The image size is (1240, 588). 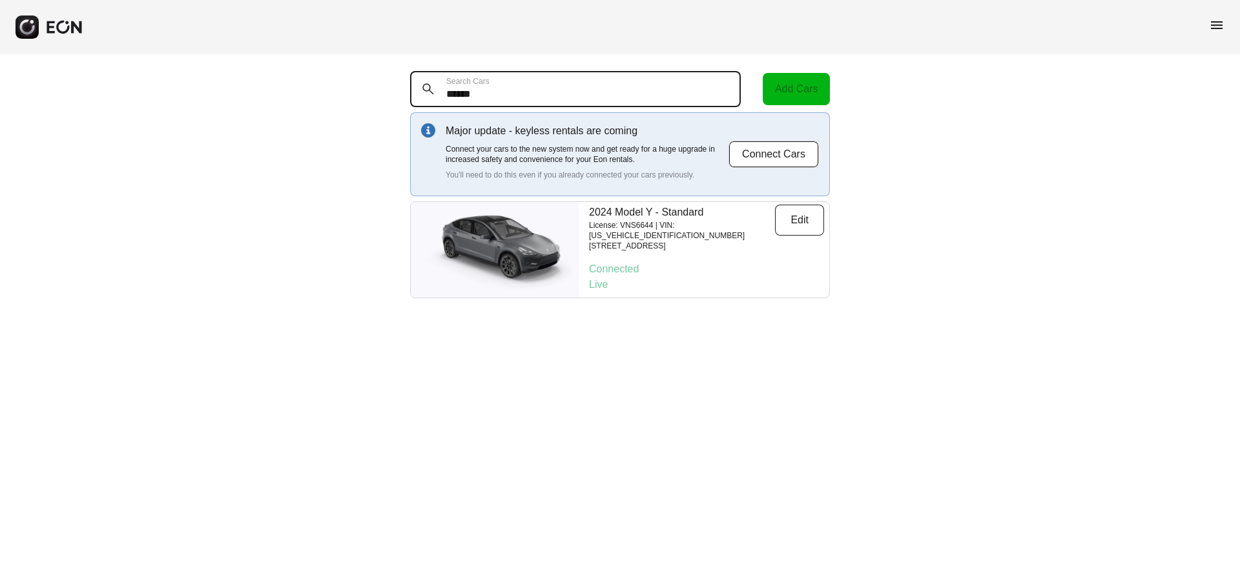 I want to click on img: info, so click(x=428, y=130).